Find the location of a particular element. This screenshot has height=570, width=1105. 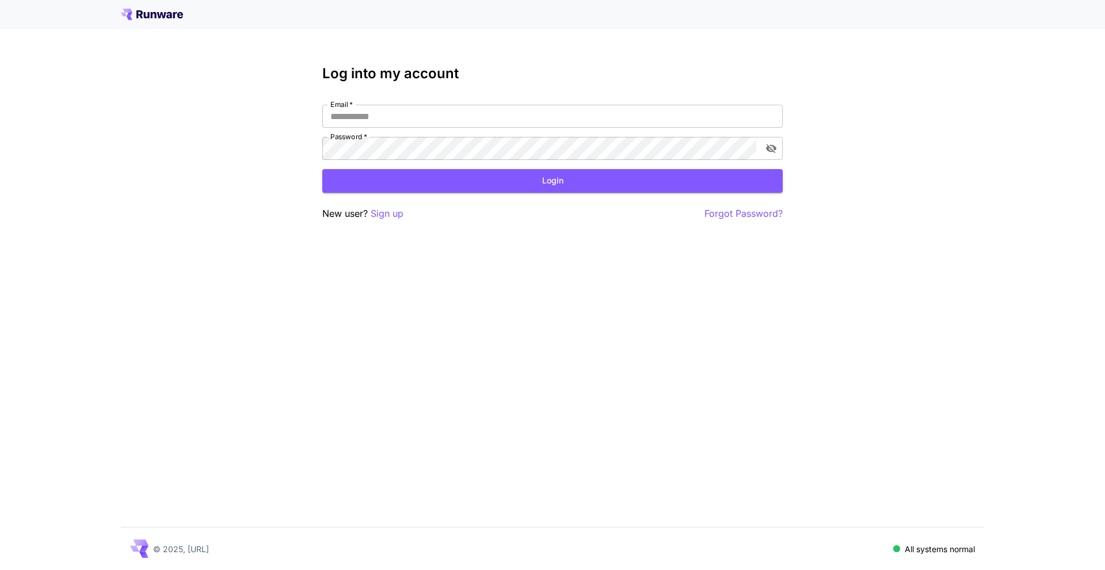

p: Forgot Password? is located at coordinates (744, 214).